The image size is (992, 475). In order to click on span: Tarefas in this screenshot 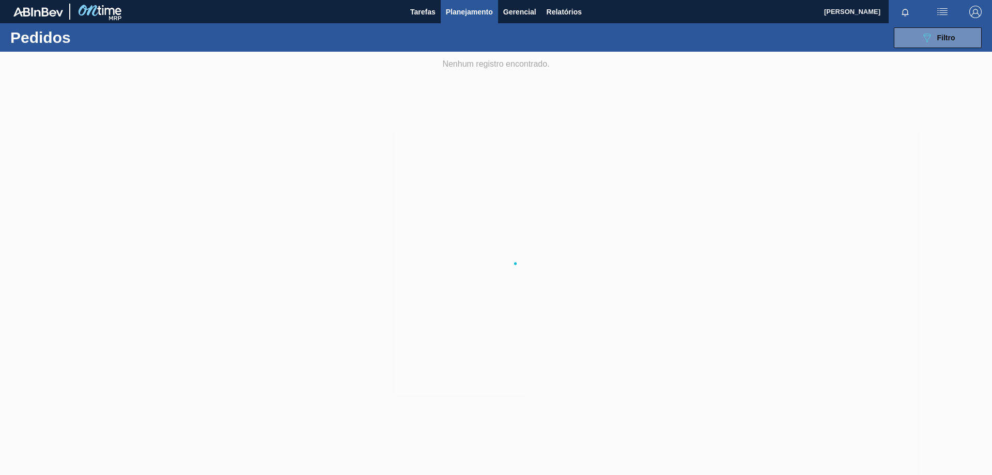, I will do `click(423, 12)`.